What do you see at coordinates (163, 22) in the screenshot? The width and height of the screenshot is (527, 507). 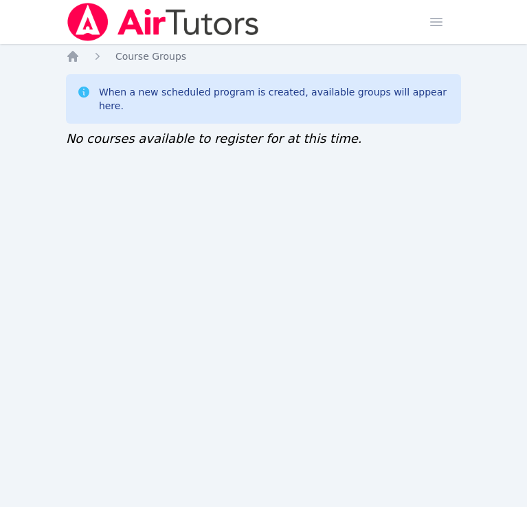 I see `img: Air Tutors` at bounding box center [163, 22].